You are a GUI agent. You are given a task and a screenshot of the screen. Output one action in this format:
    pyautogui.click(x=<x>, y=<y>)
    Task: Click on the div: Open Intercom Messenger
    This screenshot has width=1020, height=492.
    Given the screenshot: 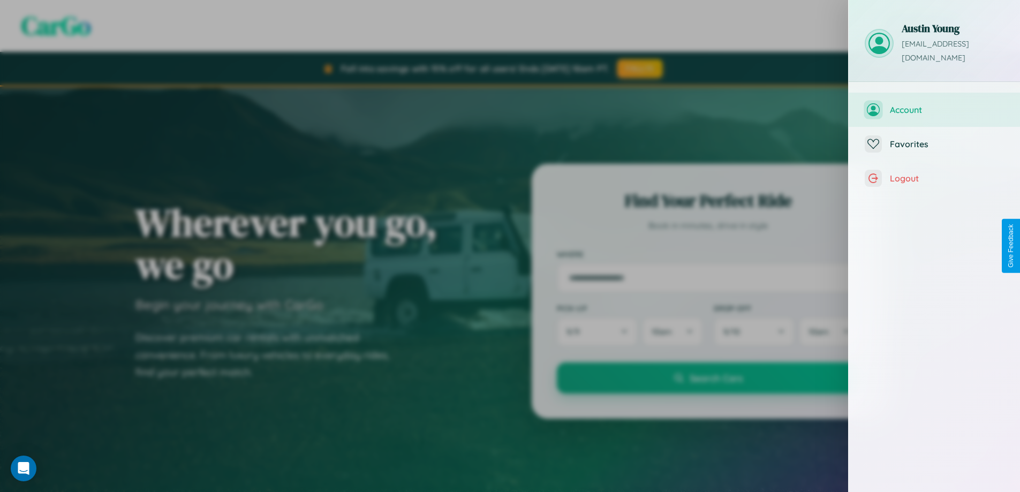 What is the action you would take?
    pyautogui.click(x=24, y=468)
    